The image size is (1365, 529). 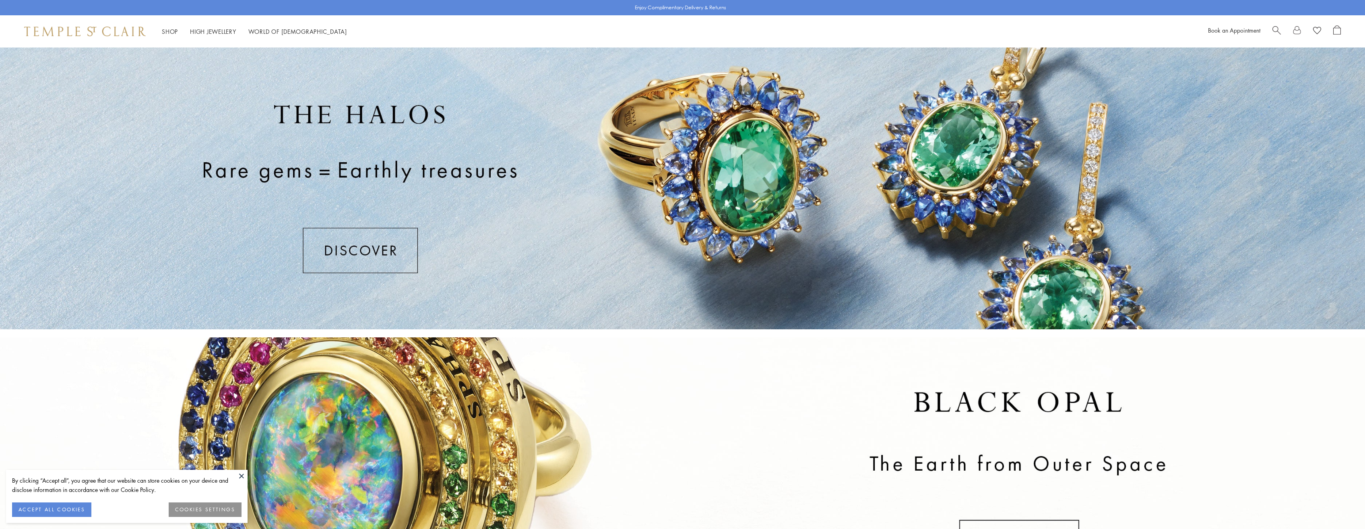 I want to click on a: View Wishlist, so click(x=1317, y=31).